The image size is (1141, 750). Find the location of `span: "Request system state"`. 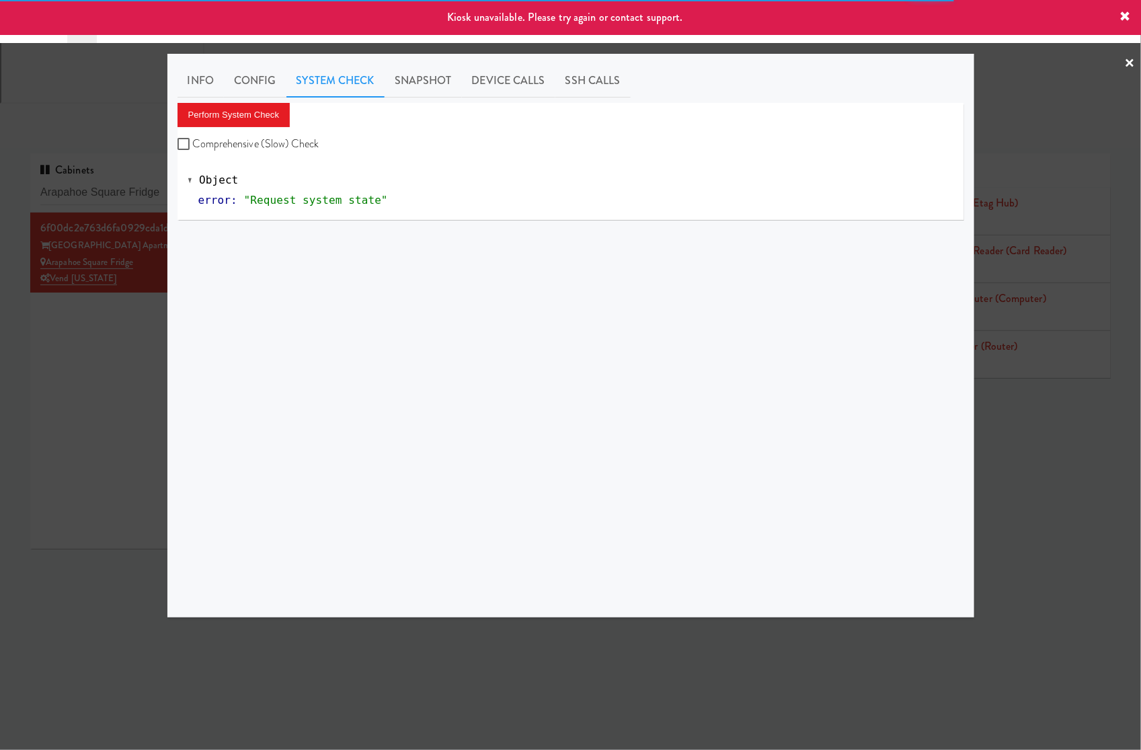

span: "Request system state" is located at coordinates (316, 200).